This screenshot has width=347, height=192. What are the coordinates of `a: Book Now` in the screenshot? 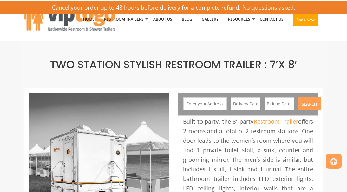 It's located at (306, 21).